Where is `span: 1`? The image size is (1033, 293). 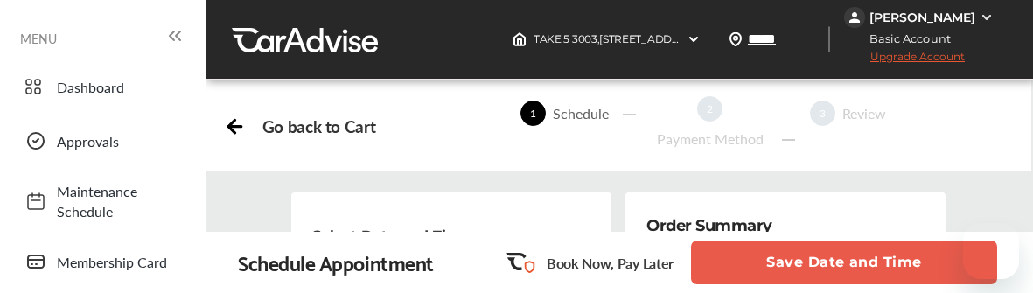 span: 1 is located at coordinates (533, 113).